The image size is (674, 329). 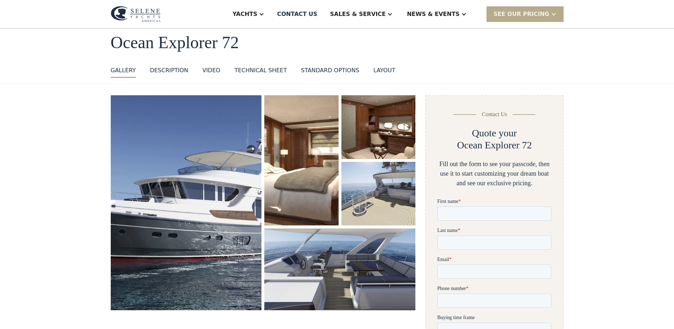 I want to click on span: Tick the box below to receive occasional updates, exclusive offers, and VIP access via text message., so click(x=57, y=251).